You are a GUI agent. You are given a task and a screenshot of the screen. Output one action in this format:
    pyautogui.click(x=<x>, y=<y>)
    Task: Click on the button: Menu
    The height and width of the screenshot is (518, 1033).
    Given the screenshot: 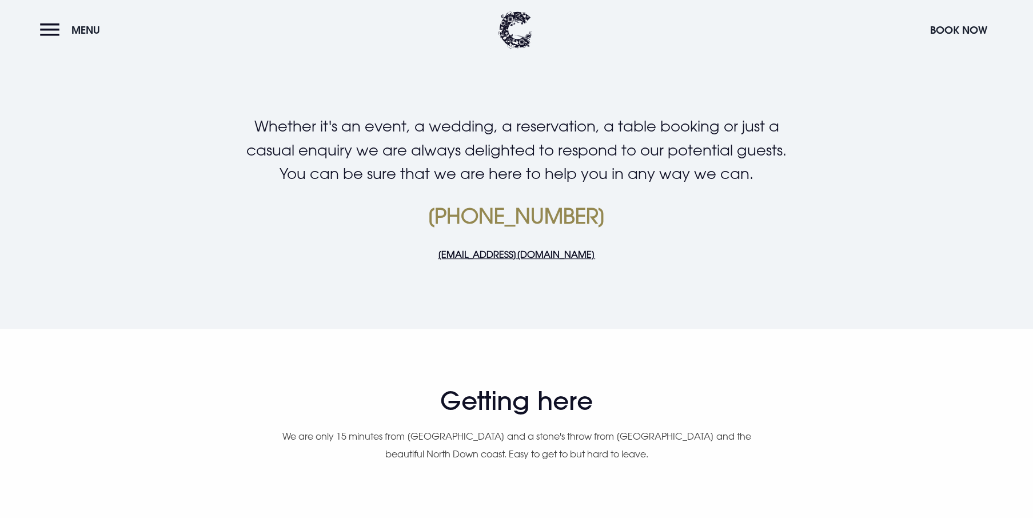 What is the action you would take?
    pyautogui.click(x=73, y=30)
    